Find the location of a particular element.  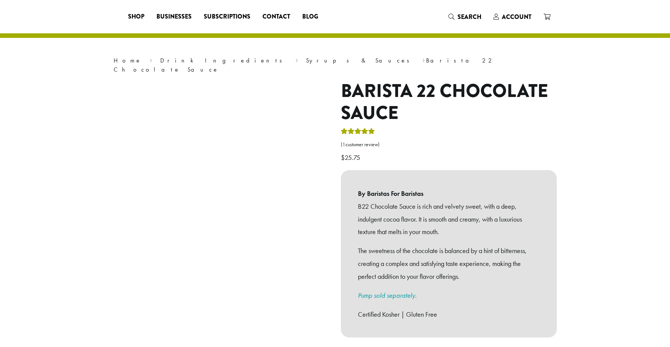

a: Subscriptions is located at coordinates (227, 17).